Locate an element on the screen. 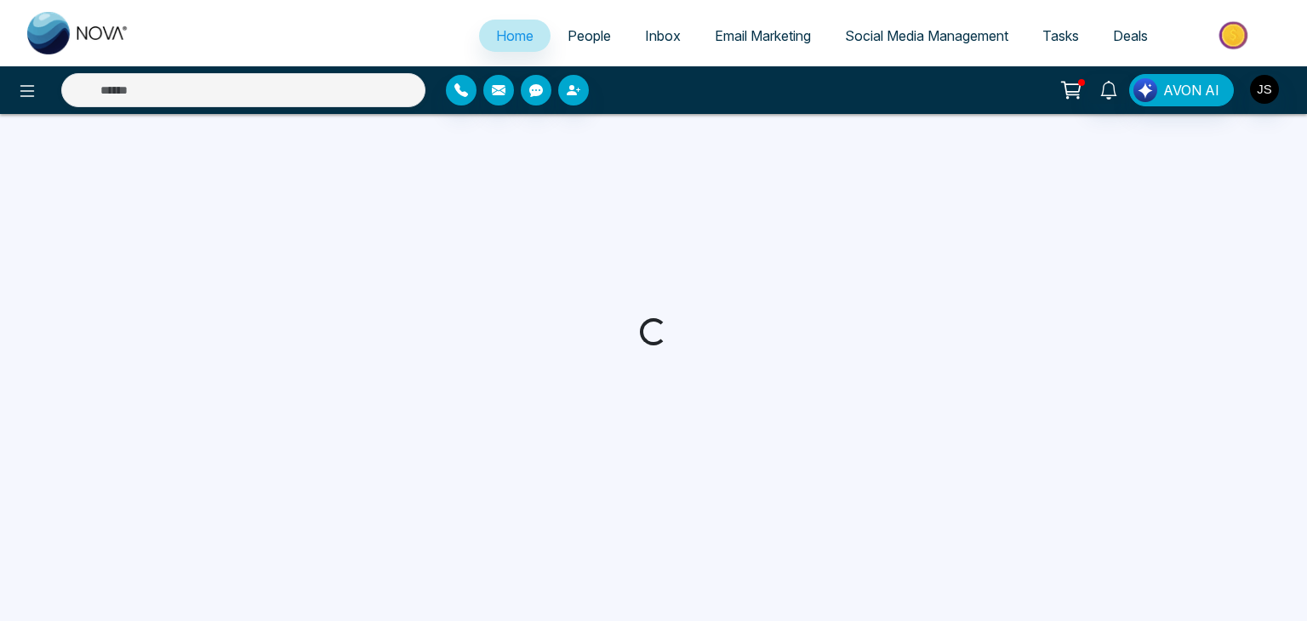 The width and height of the screenshot is (1307, 621). a: Home is located at coordinates (515, 36).